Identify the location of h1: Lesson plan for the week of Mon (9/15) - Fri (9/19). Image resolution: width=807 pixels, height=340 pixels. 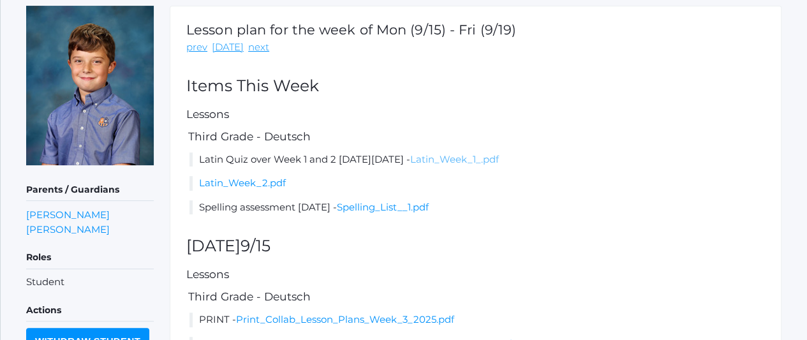
(351, 29).